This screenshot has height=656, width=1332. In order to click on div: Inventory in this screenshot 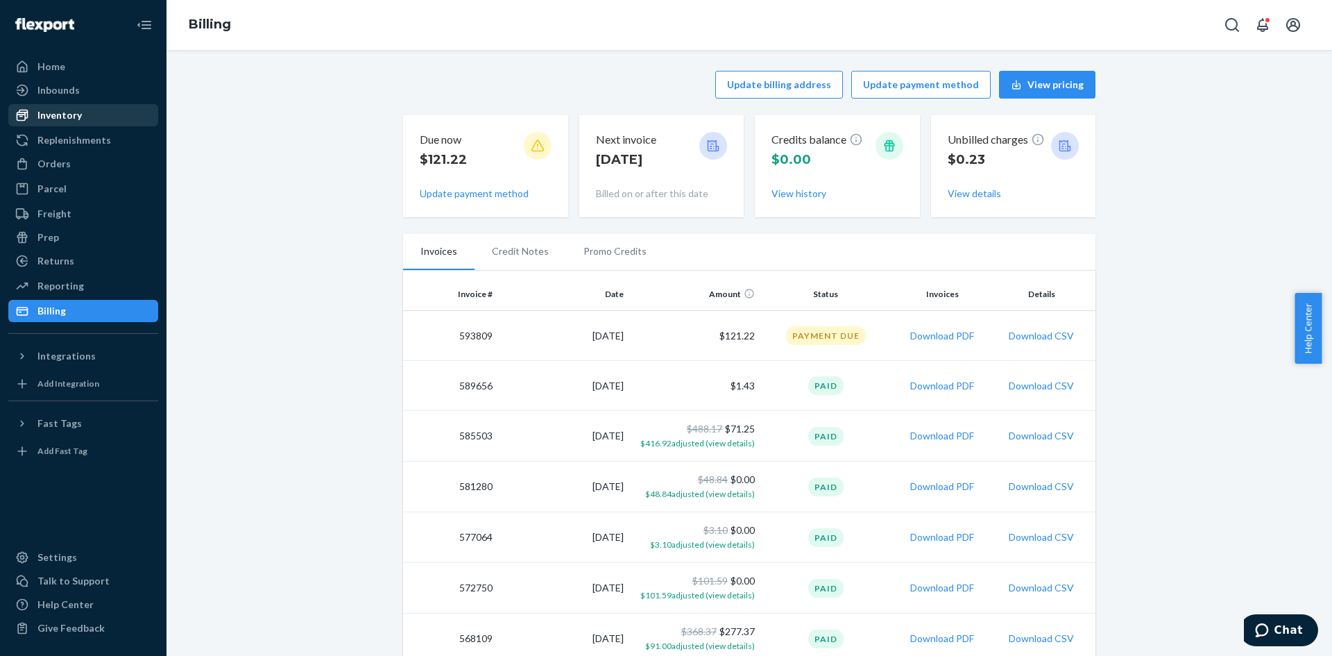, I will do `click(60, 115)`.